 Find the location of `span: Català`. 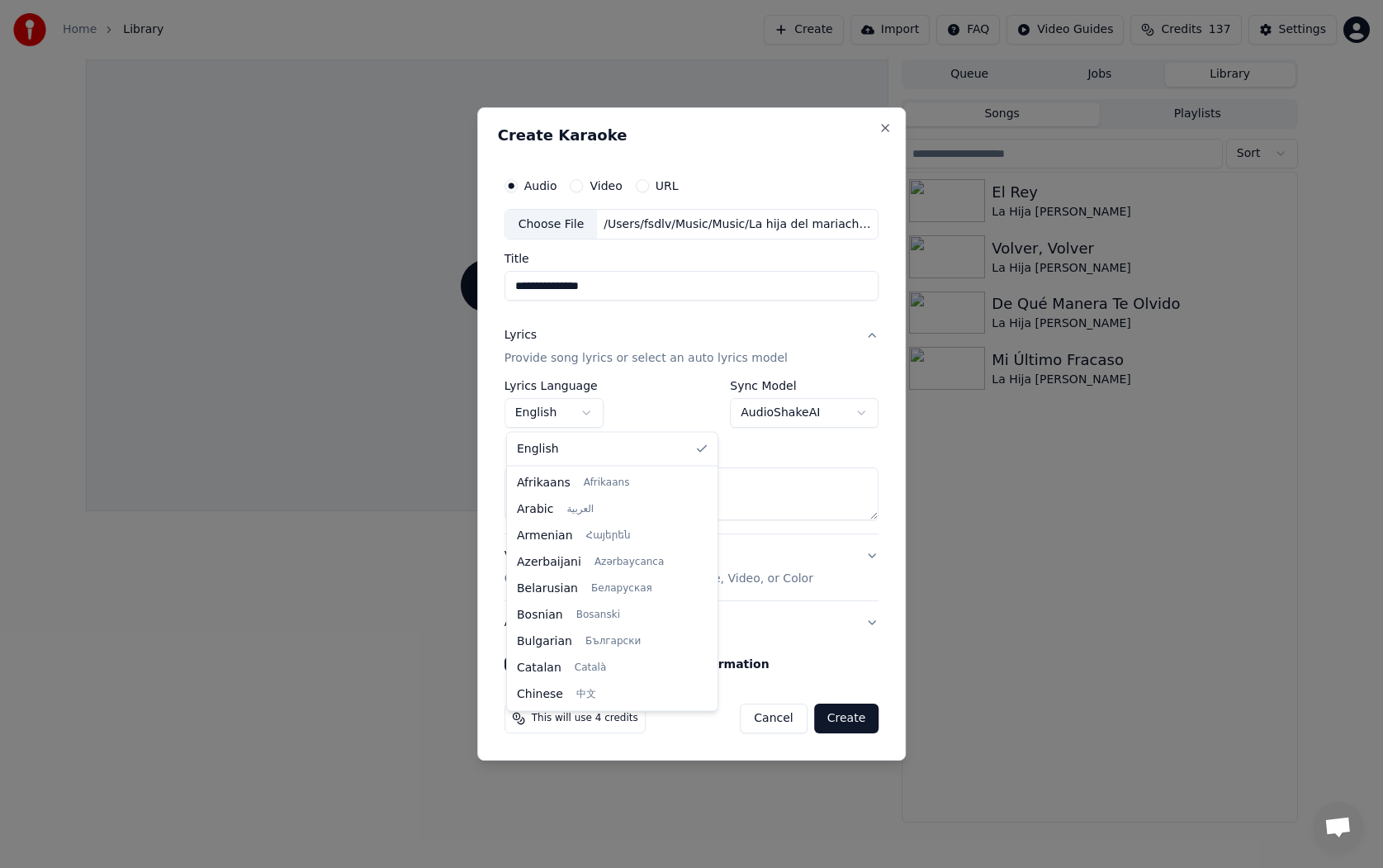

span: Català is located at coordinates (591, 667).